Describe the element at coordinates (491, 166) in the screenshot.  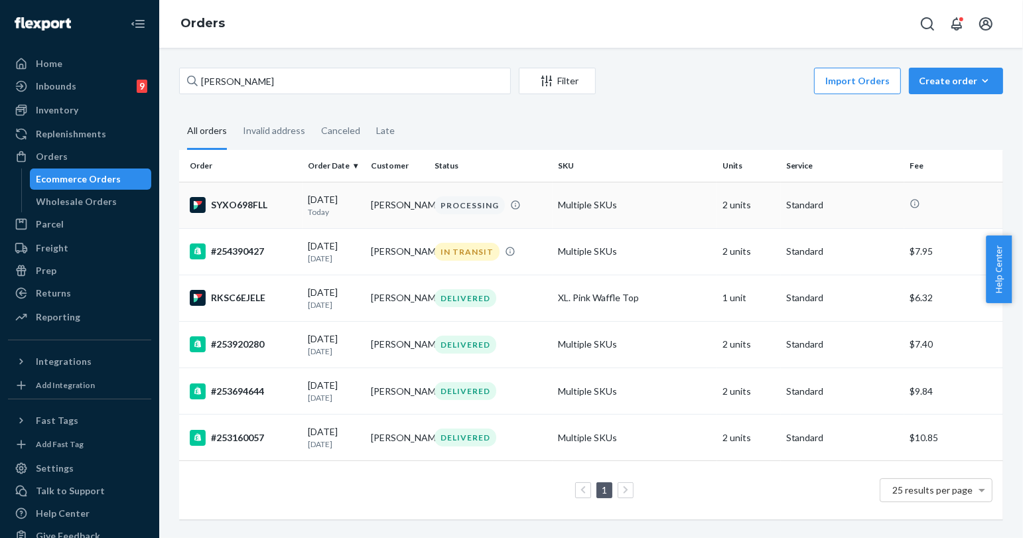
I see `th: Status` at that location.